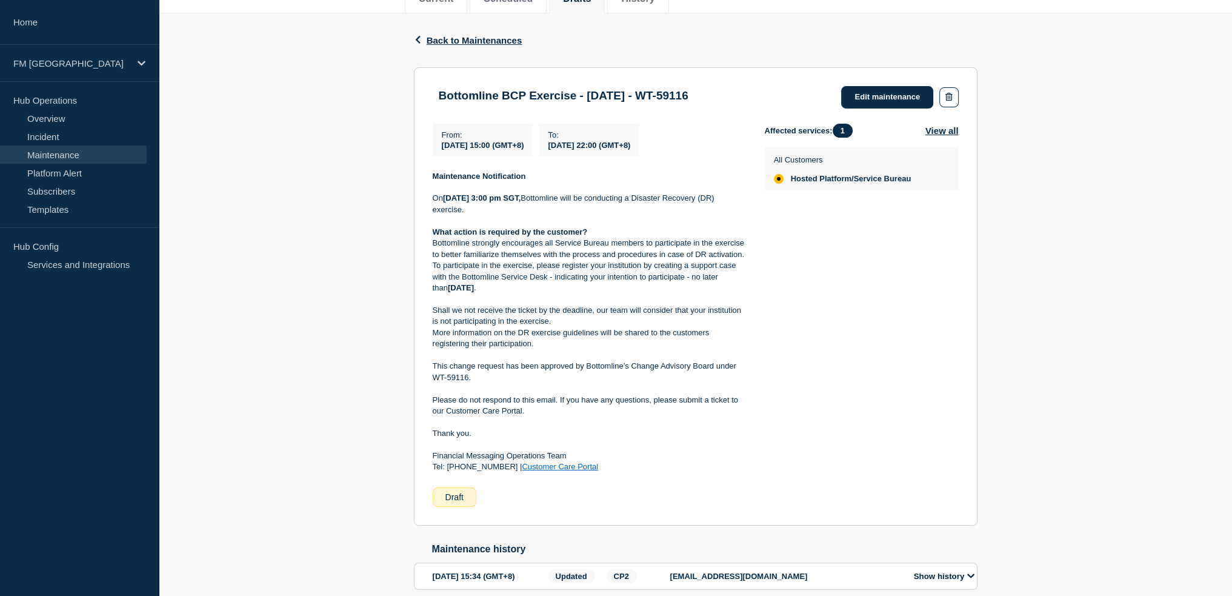 Image resolution: width=1232 pixels, height=596 pixels. What do you see at coordinates (887, 97) in the screenshot?
I see `a: Edit maintenance` at bounding box center [887, 97].